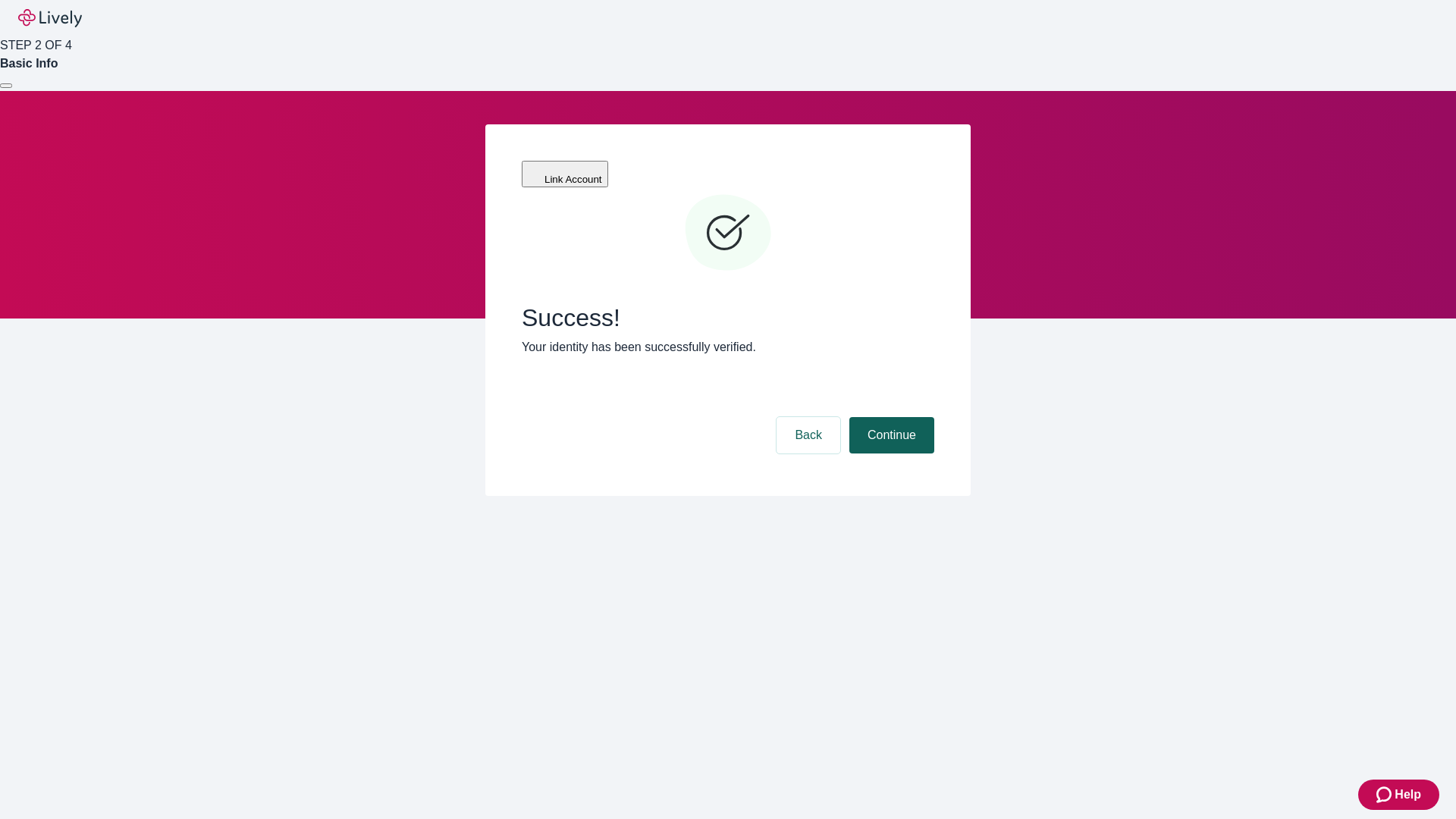  Describe the element at coordinates (50, 18) in the screenshot. I see `img: Lively` at that location.